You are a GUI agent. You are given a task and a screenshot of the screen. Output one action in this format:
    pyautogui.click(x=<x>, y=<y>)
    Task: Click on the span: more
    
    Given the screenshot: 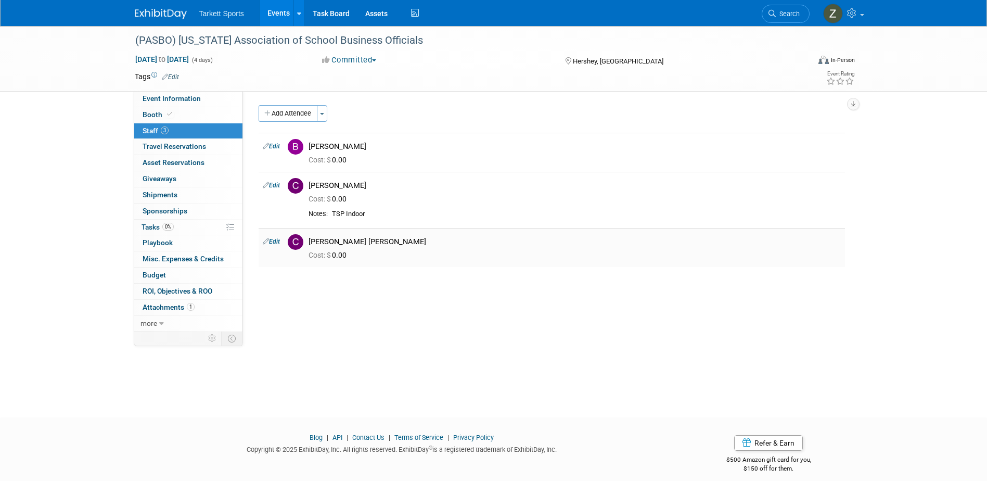 What is the action you would take?
    pyautogui.click(x=149, y=323)
    